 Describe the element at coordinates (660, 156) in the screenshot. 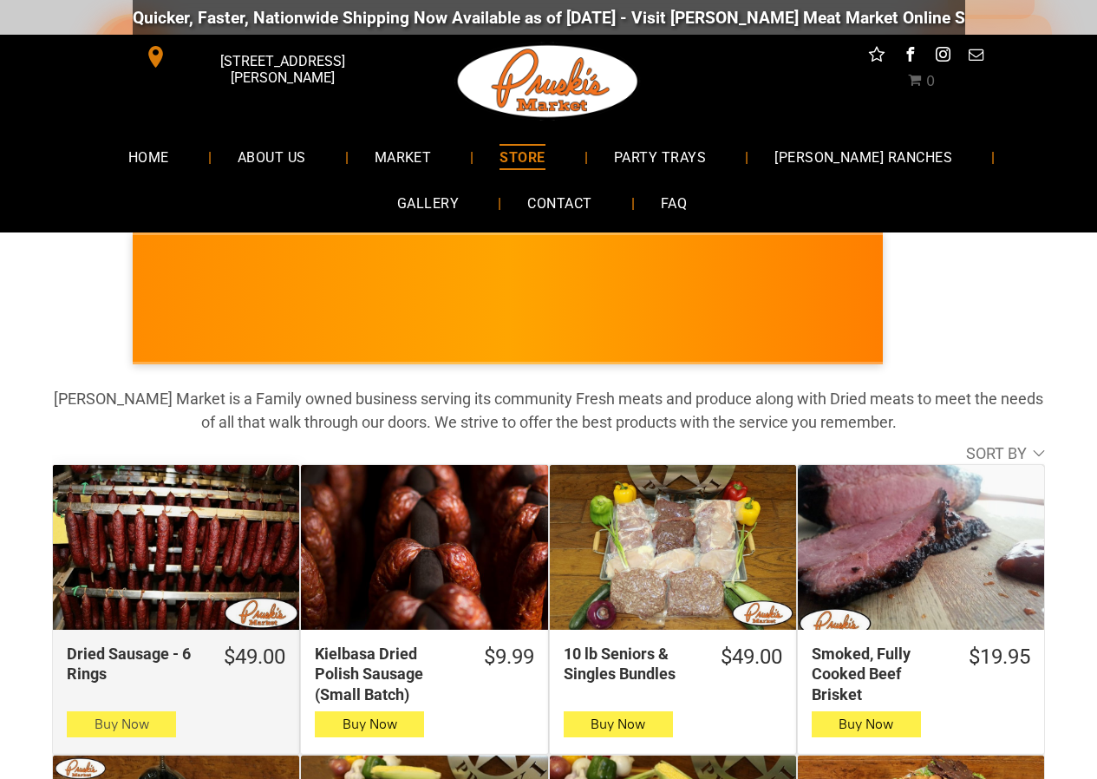

I see `a: PARTY TRAYS` at that location.